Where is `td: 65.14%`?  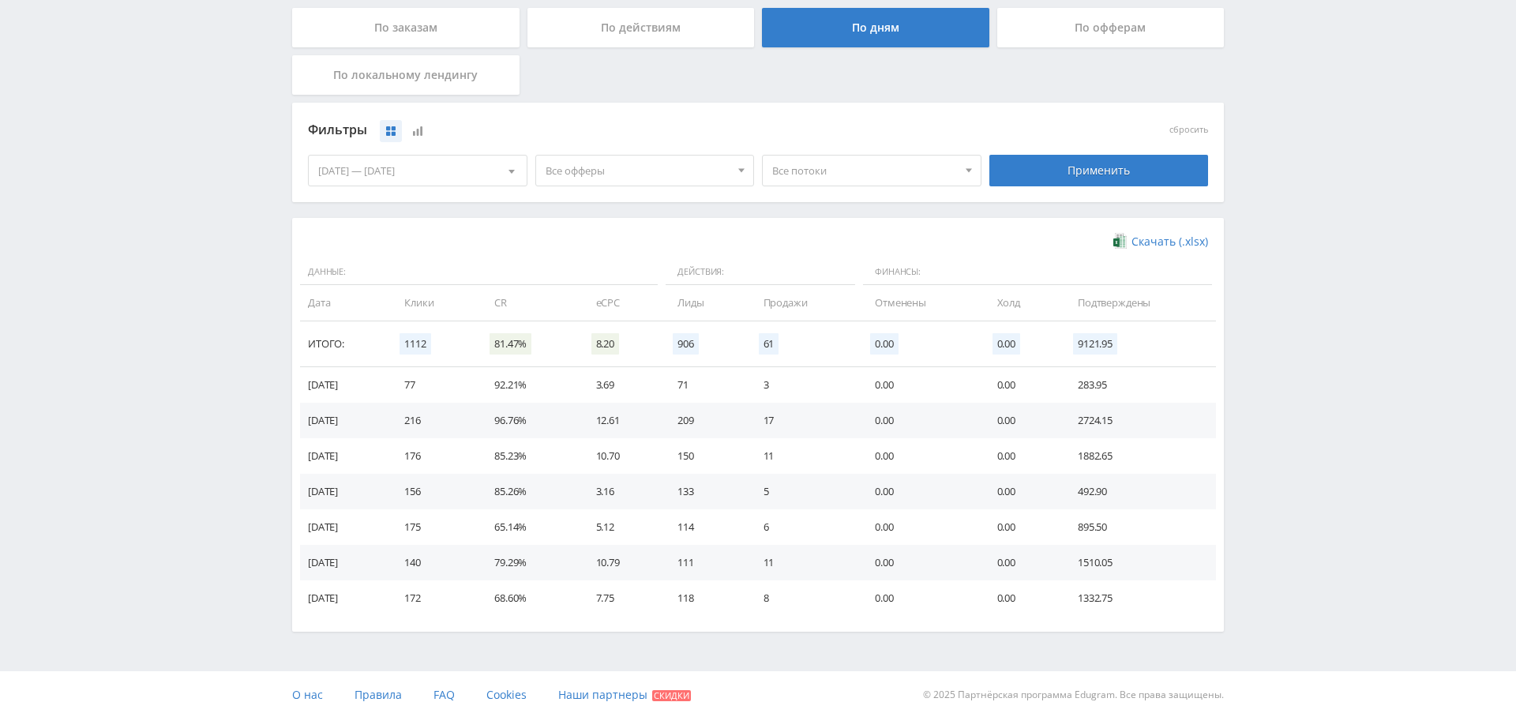
td: 65.14% is located at coordinates (529, 527).